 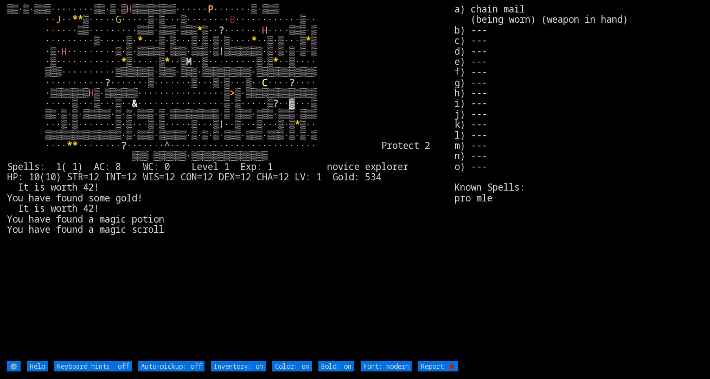 I want to click on font: C, so click(x=265, y=82).